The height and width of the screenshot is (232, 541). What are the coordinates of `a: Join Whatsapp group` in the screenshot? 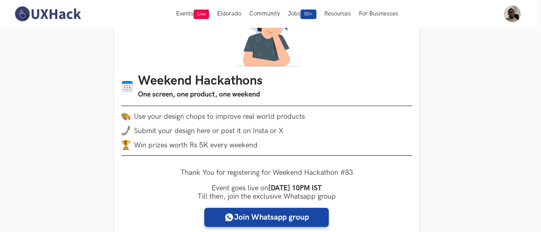 It's located at (266, 217).